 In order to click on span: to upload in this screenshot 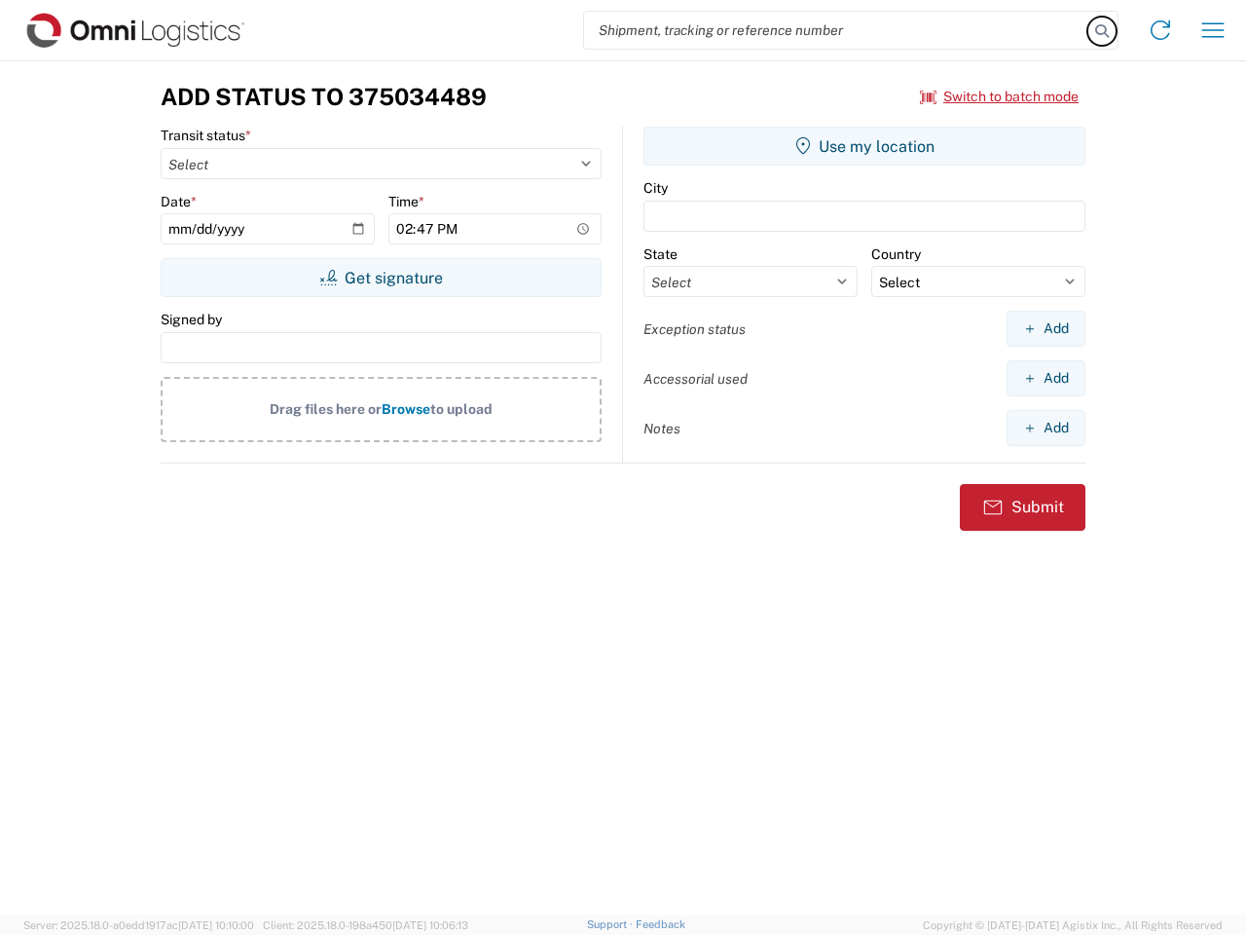, I will do `click(462, 409)`.